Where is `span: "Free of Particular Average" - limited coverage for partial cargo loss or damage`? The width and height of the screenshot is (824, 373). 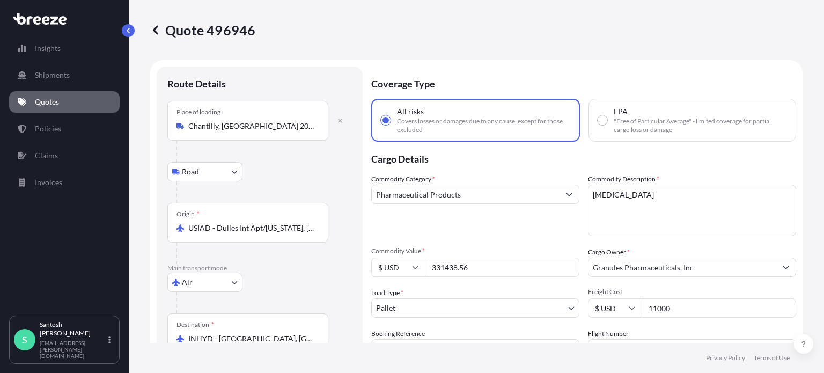 span: "Free of Particular Average" - limited coverage for partial cargo loss or damage is located at coordinates (700, 126).